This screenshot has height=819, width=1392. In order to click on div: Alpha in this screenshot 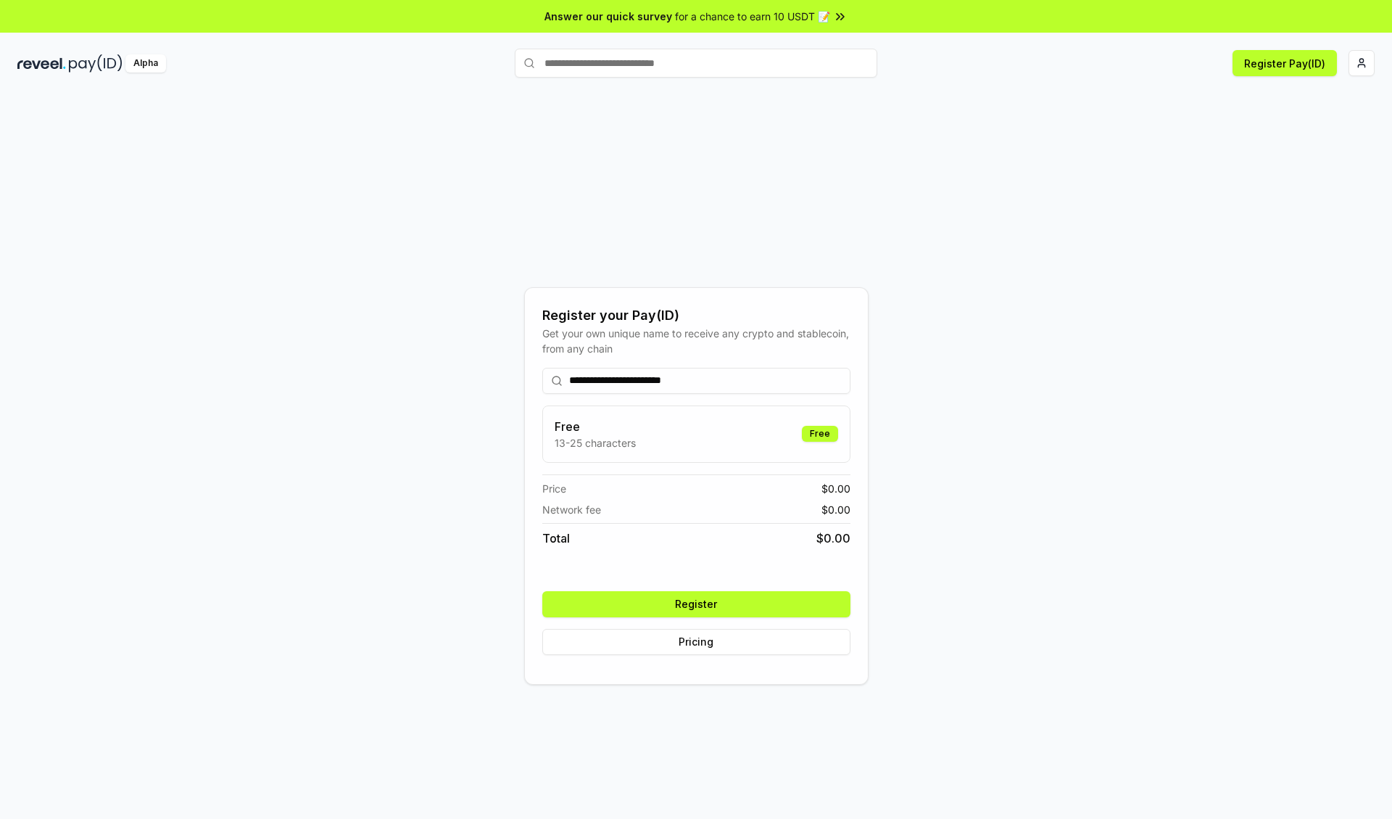, I will do `click(146, 63)`.